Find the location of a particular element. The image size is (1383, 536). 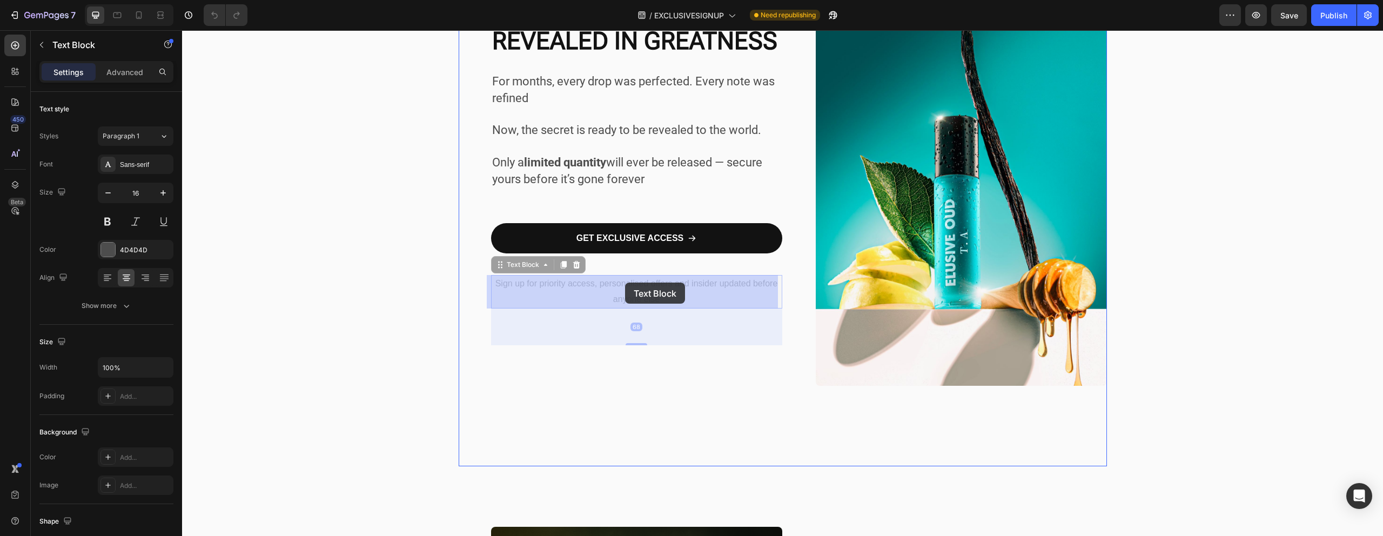

div: Text style is located at coordinates (54, 109).